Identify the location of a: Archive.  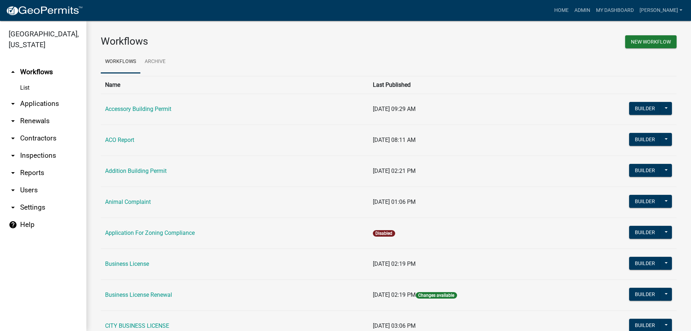
(155, 62).